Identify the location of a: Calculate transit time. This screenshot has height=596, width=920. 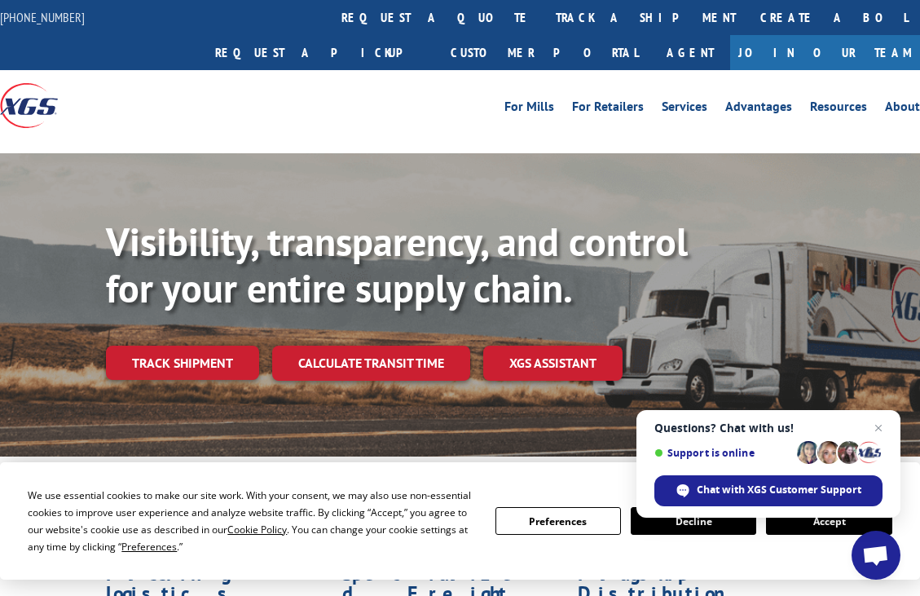
(371, 363).